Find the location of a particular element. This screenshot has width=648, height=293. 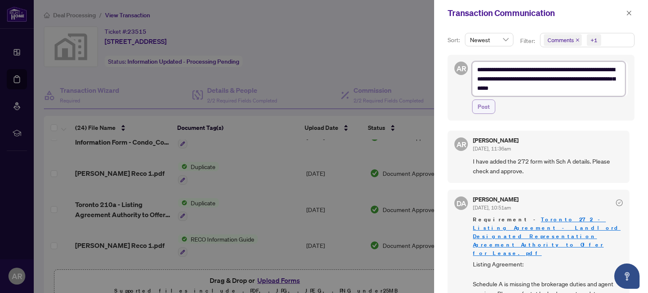

span: Post is located at coordinates (483, 107).